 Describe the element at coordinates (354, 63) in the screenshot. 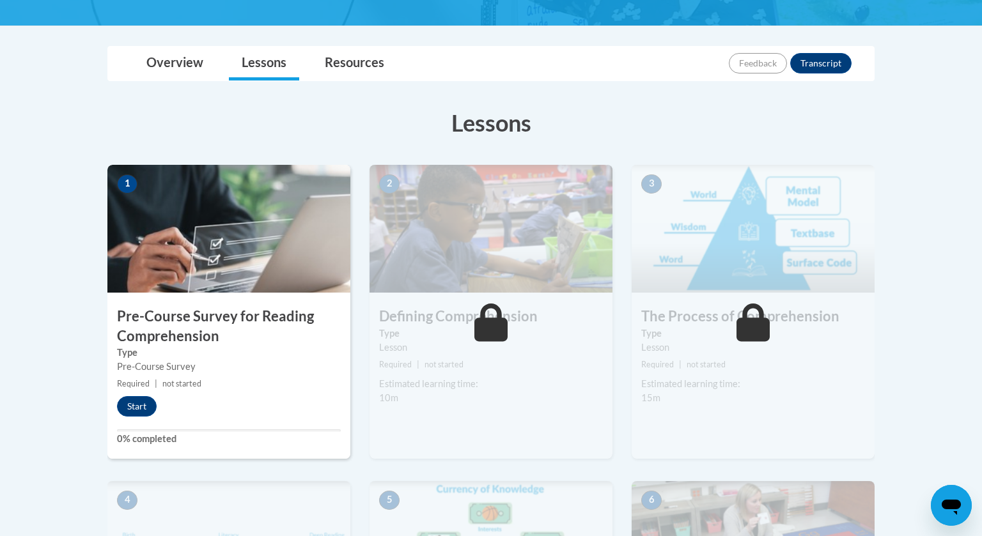

I see `a: Resources` at that location.